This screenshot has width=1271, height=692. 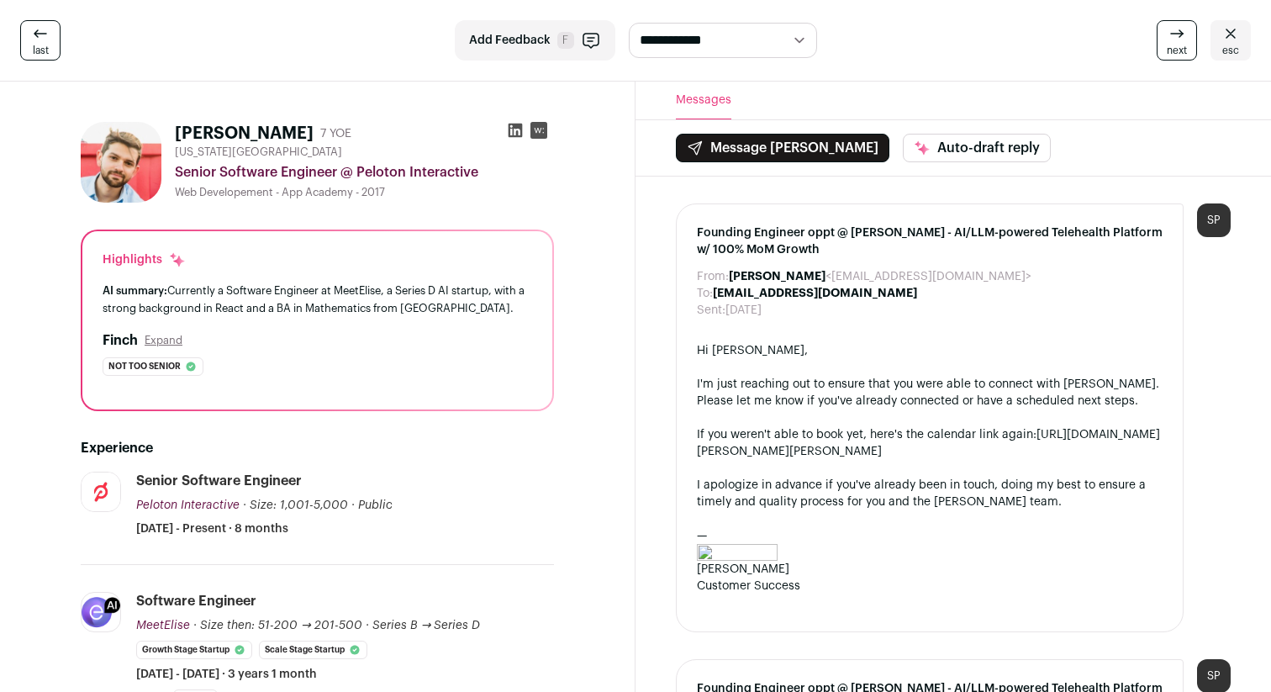 I want to click on span: last, so click(x=40, y=50).